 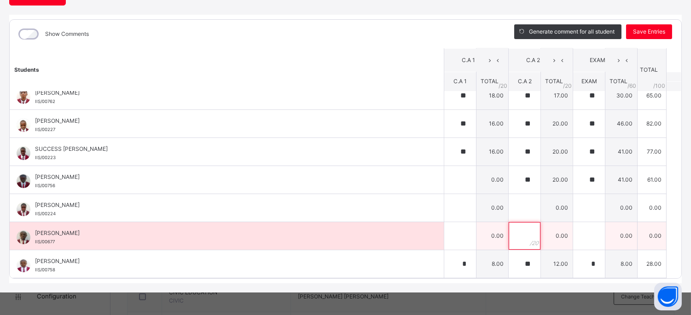 I want to click on img: IIS_00756.png, so click(x=23, y=181).